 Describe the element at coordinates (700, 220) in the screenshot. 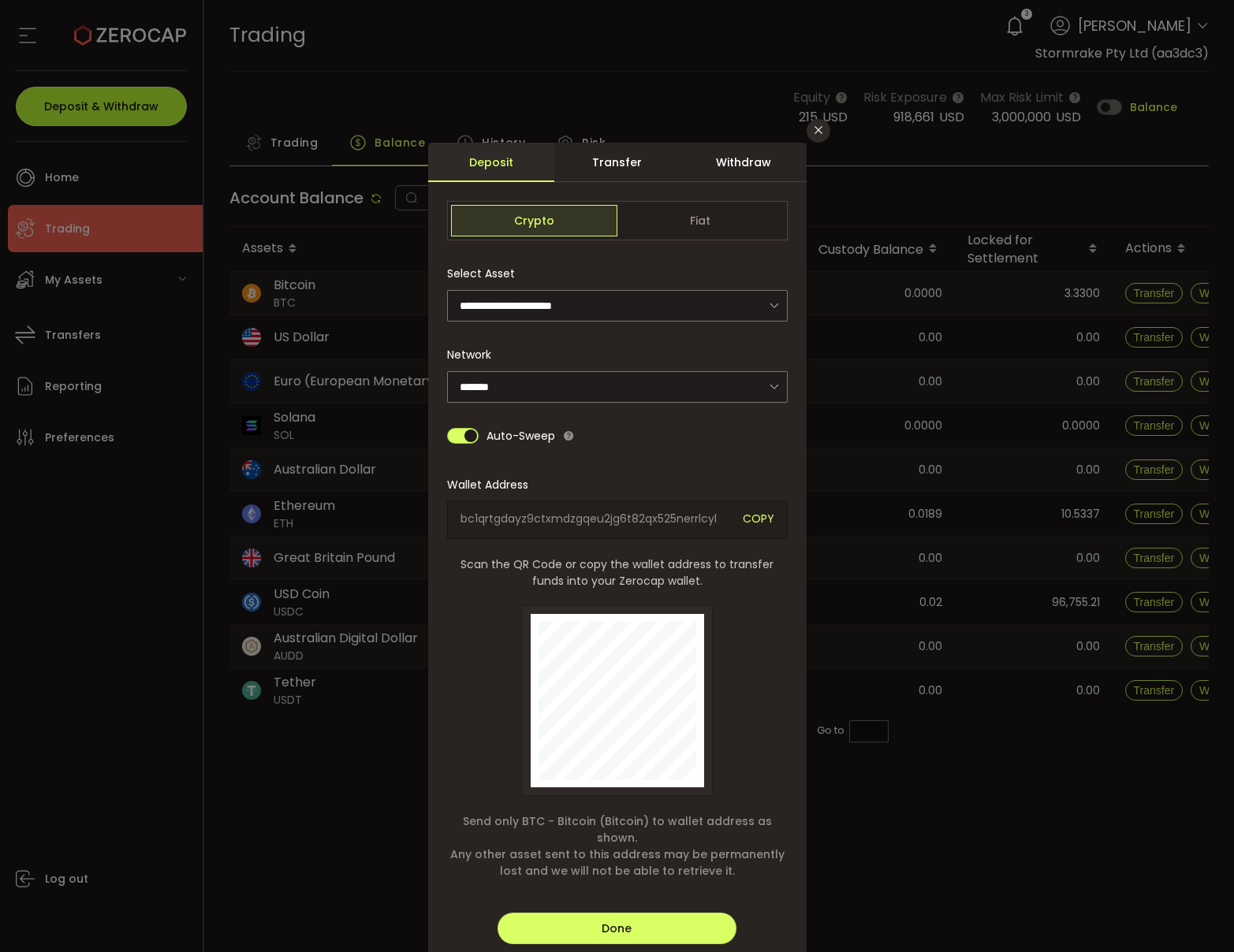

I see `span: Fiat` at that location.